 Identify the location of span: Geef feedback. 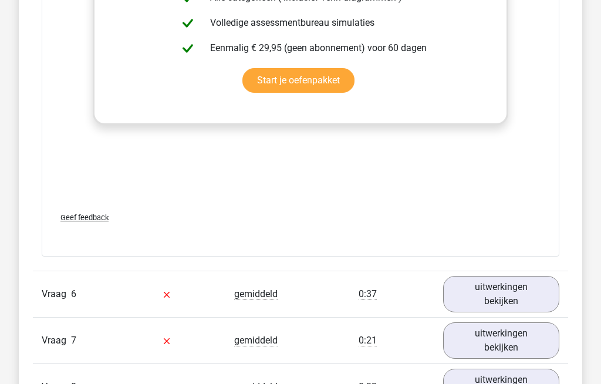
(85, 218).